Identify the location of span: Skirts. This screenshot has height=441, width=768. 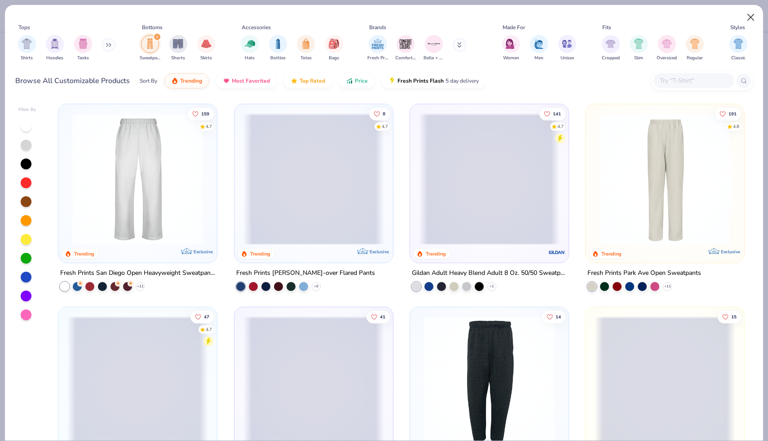
(206, 58).